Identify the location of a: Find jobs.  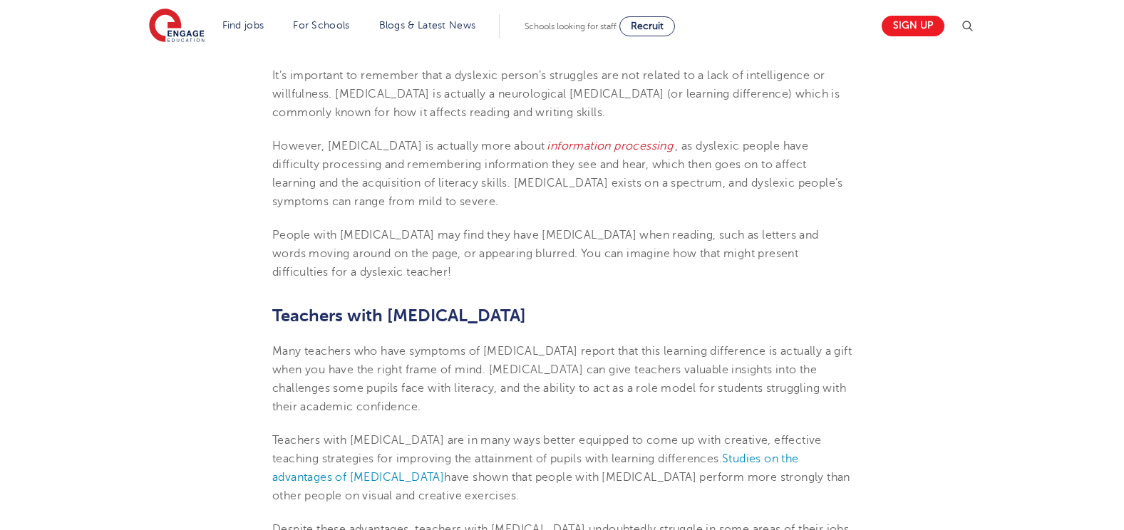
(243, 25).